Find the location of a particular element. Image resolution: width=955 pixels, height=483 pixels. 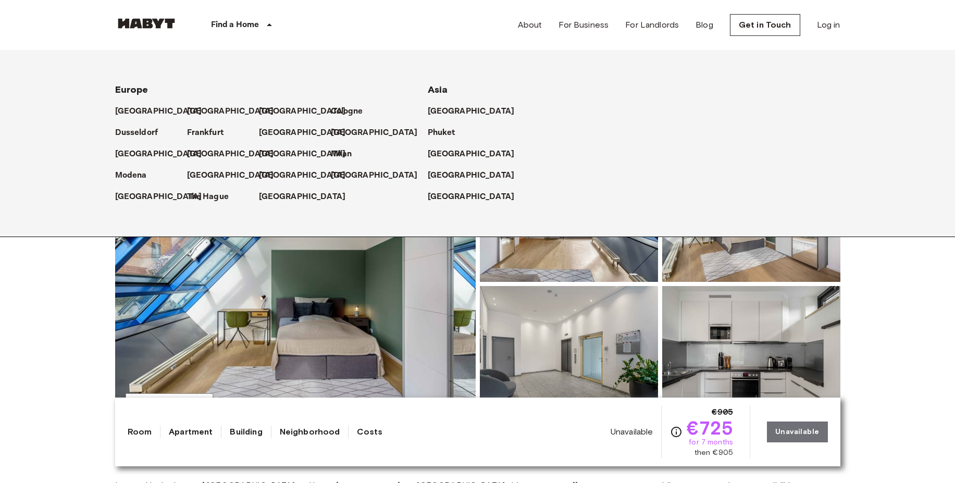

a: Phuket is located at coordinates (446, 133).